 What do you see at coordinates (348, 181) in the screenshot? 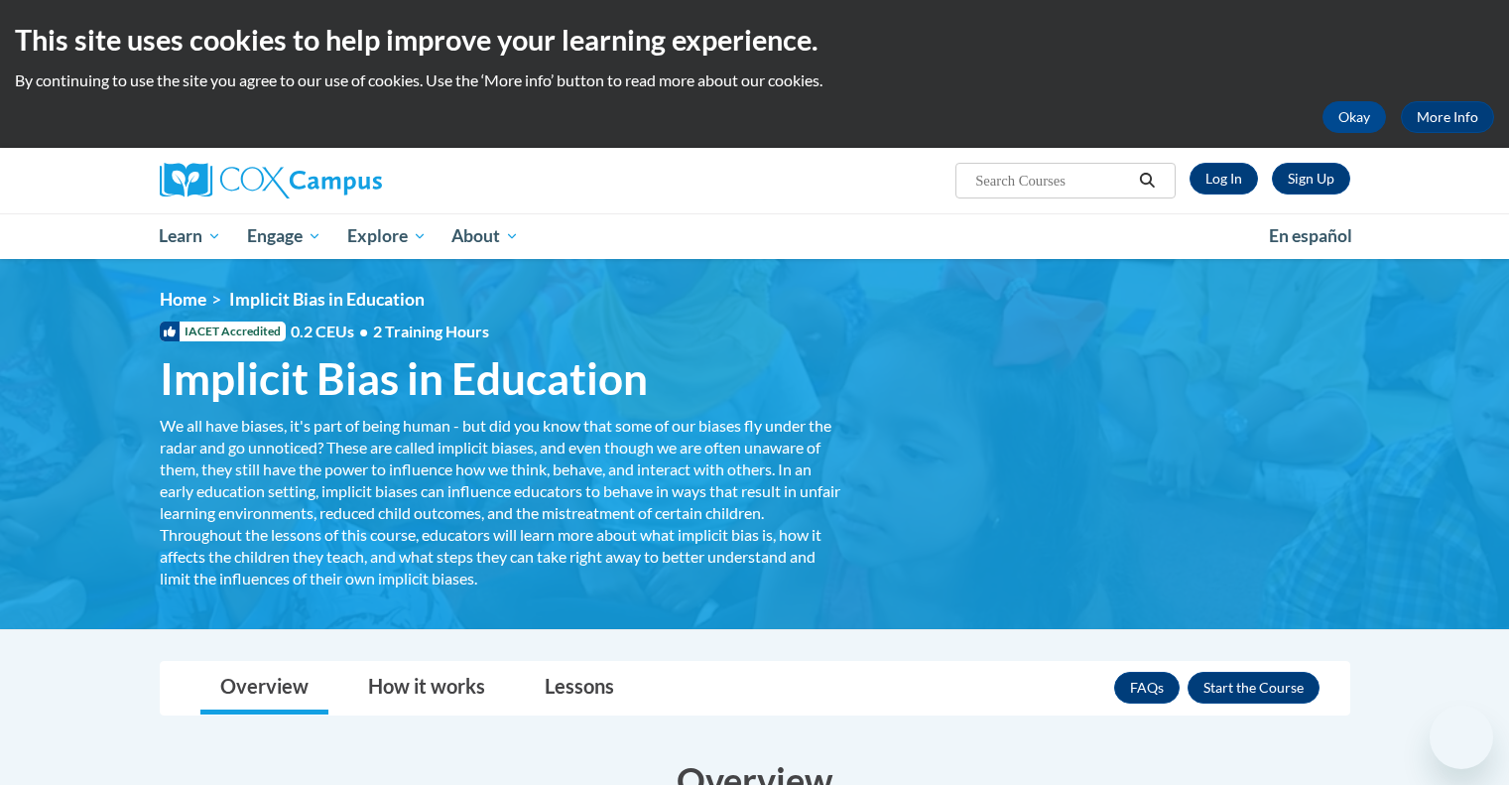
I see `a: Cox Campus` at bounding box center [348, 181].